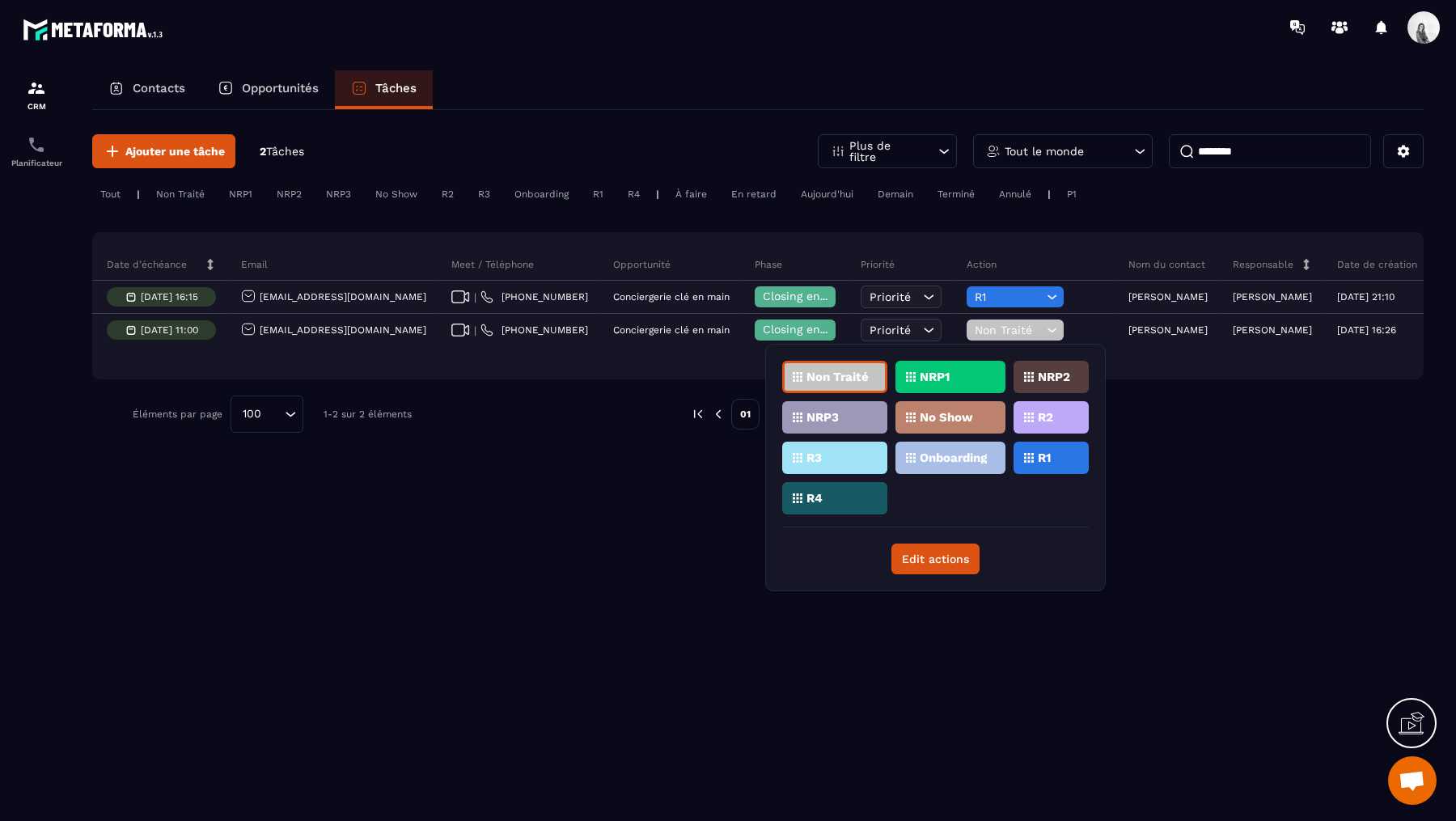  I want to click on div: En retard, so click(754, 195).